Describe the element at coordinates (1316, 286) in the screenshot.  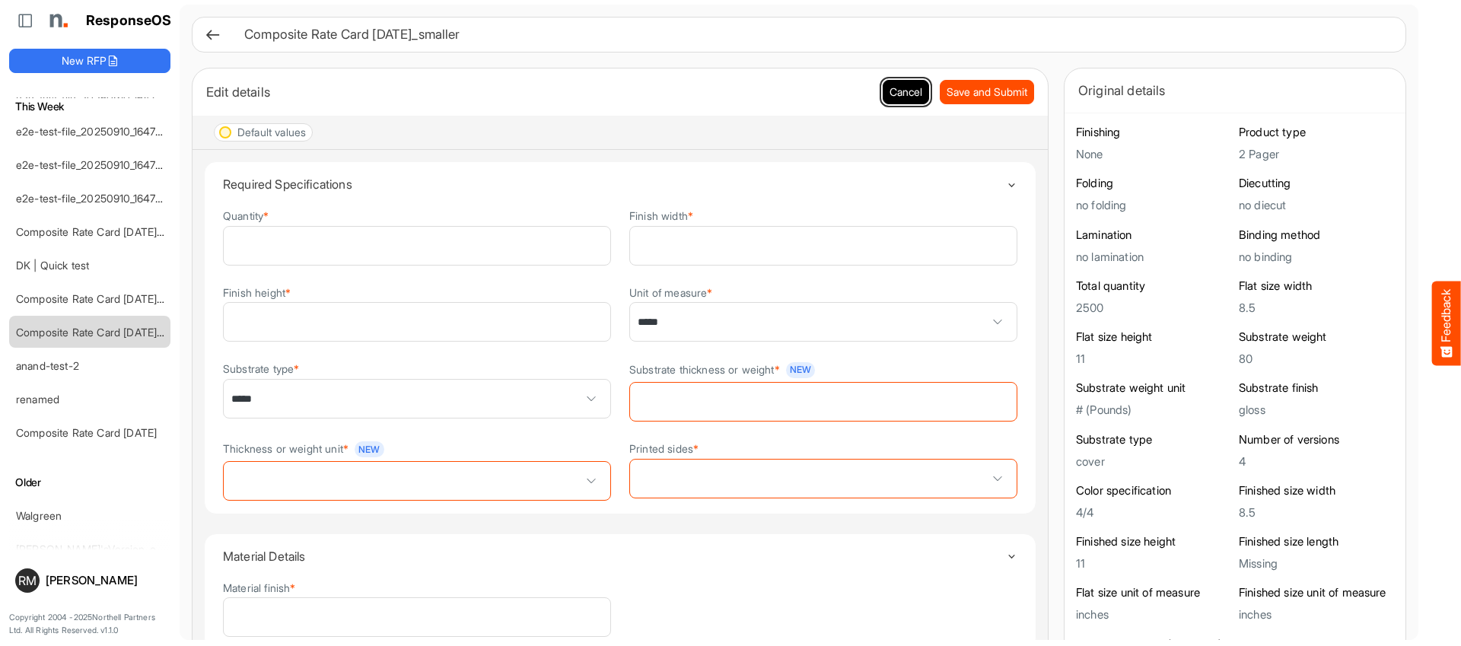
I see `h6: Flat size width` at that location.